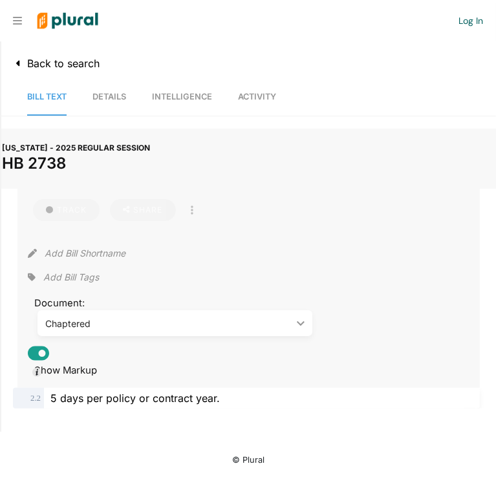 This screenshot has width=496, height=477. Describe the element at coordinates (109, 97) in the screenshot. I see `a: Details` at that location.